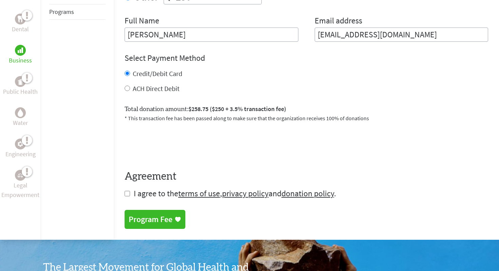 The width and height of the screenshot is (499, 271). Describe the element at coordinates (20, 175) in the screenshot. I see `img: Legal Empowerment` at that location.